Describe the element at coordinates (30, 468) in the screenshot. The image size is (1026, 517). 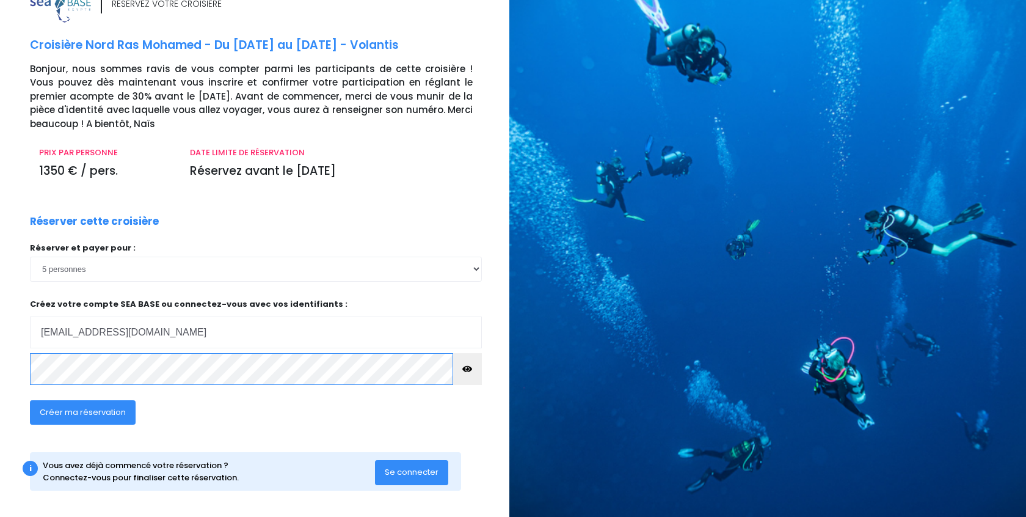
I see `div: i` at that location.